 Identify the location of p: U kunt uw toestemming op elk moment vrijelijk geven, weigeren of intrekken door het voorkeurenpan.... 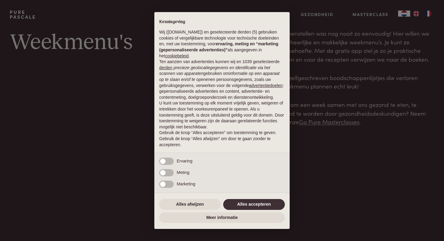
(222, 115).